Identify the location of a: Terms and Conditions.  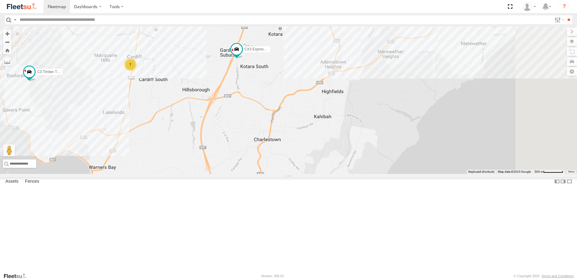
(558, 276).